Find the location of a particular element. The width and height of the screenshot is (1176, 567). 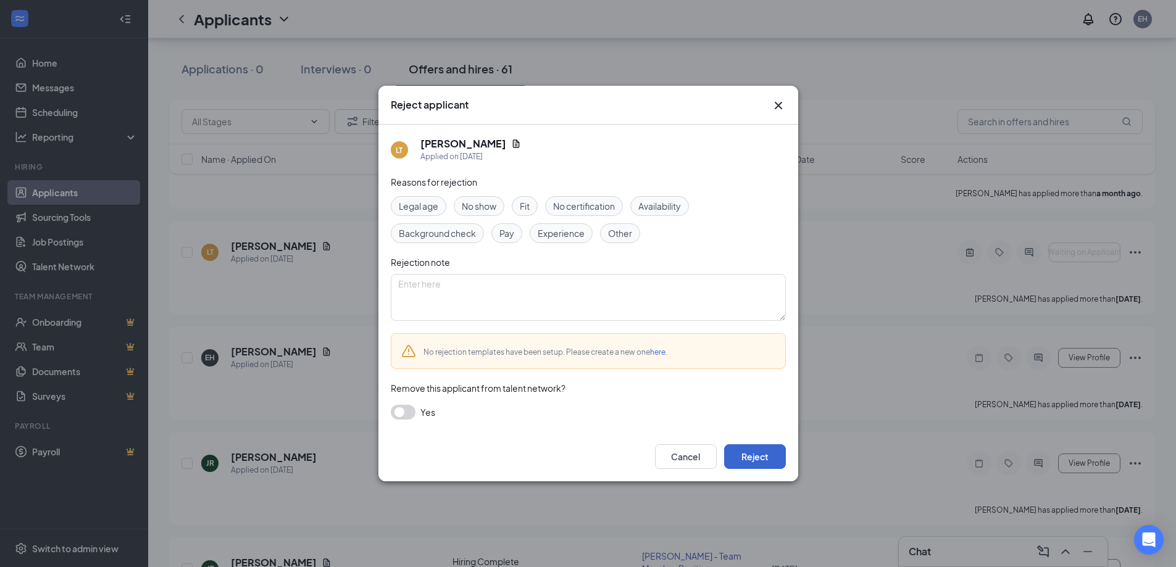

span: Pay is located at coordinates (507, 233).